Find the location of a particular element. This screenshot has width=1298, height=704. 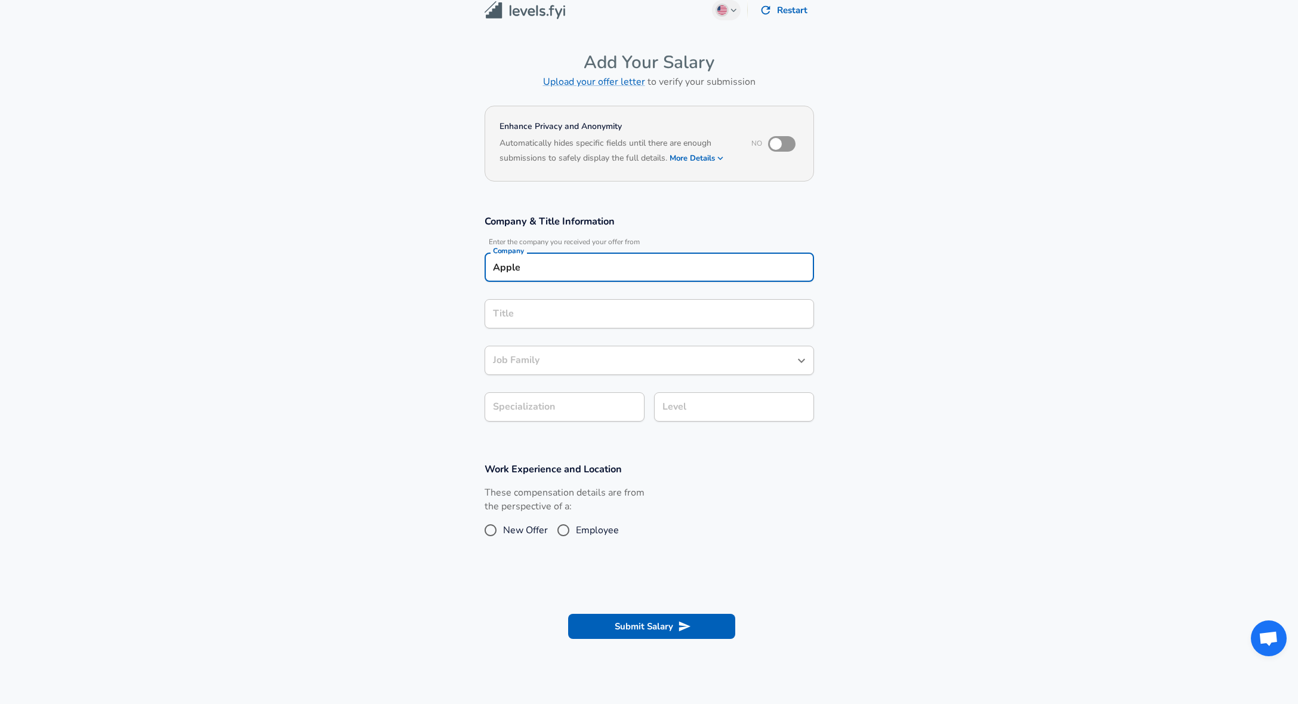

span: Enter the company you received your offer from is located at coordinates (649, 242).